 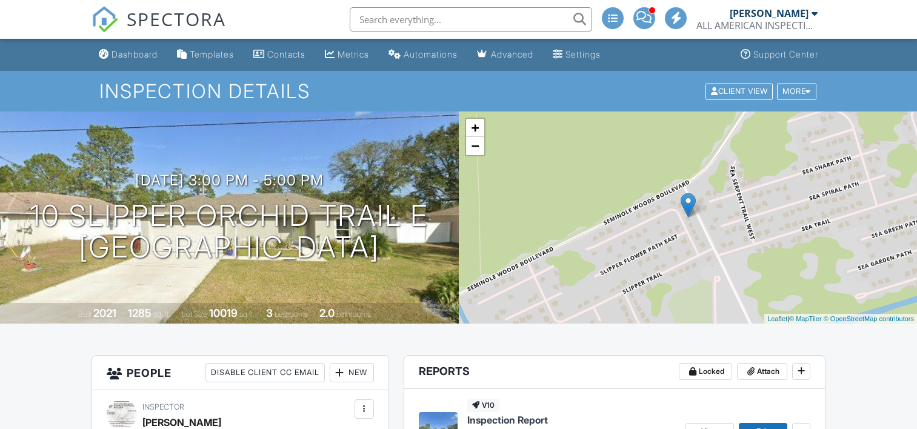 What do you see at coordinates (583, 54) in the screenshot?
I see `div: Settings` at bounding box center [583, 54].